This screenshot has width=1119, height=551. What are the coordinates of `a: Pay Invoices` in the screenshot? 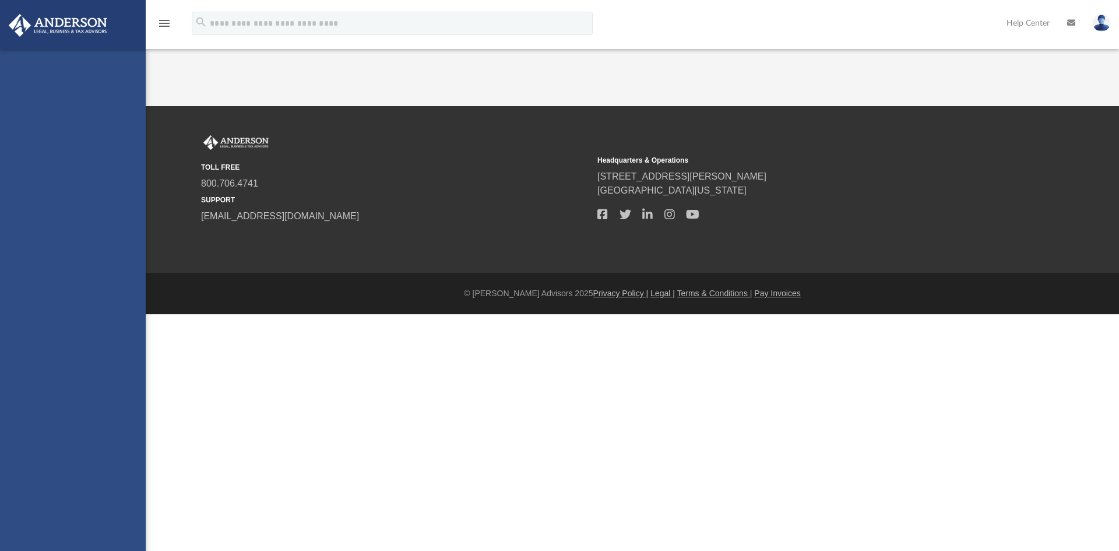 It's located at (777, 293).